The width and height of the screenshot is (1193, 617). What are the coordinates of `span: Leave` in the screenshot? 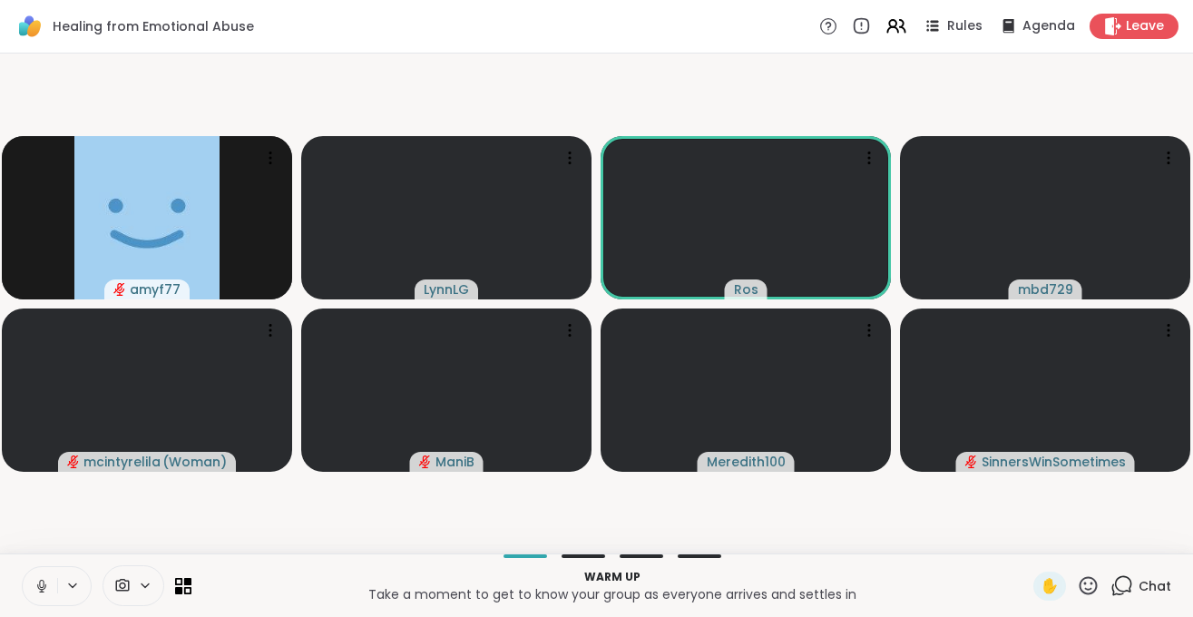 It's located at (1145, 26).